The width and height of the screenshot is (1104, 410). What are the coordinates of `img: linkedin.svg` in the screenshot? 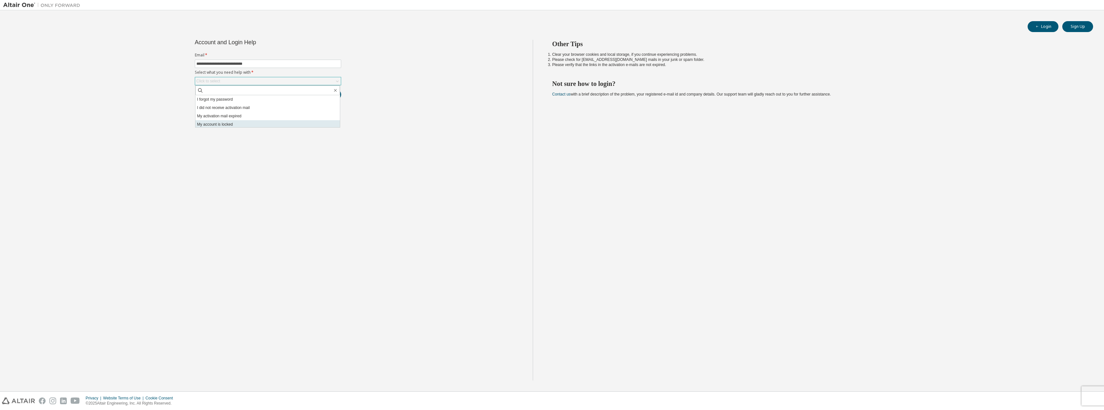 It's located at (63, 401).